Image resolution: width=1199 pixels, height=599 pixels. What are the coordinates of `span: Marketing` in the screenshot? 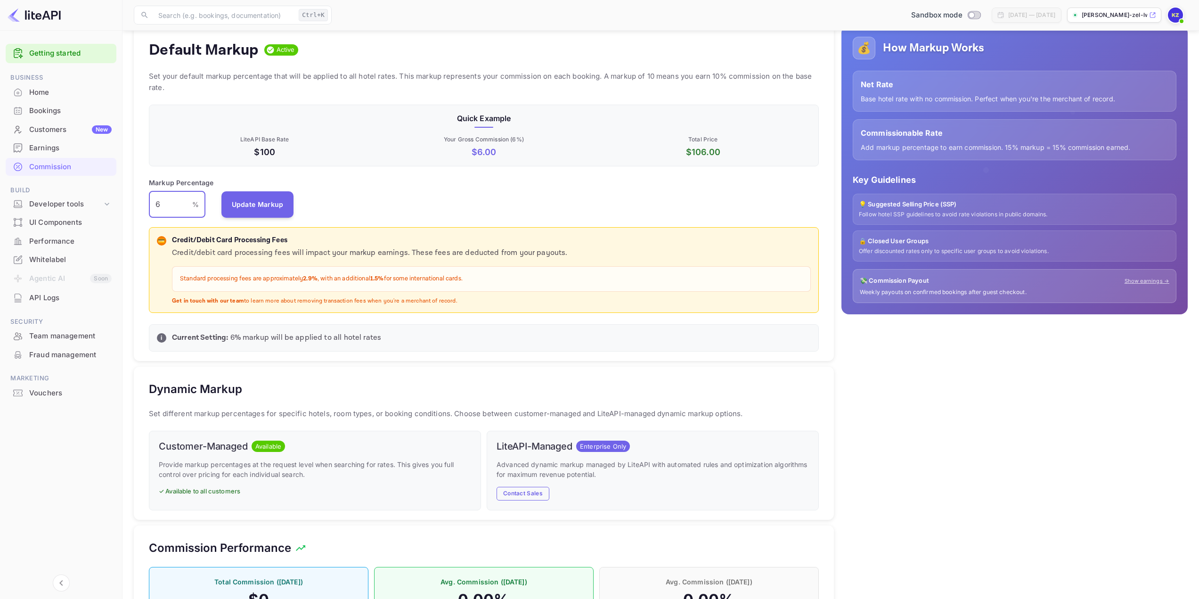 It's located at (61, 378).